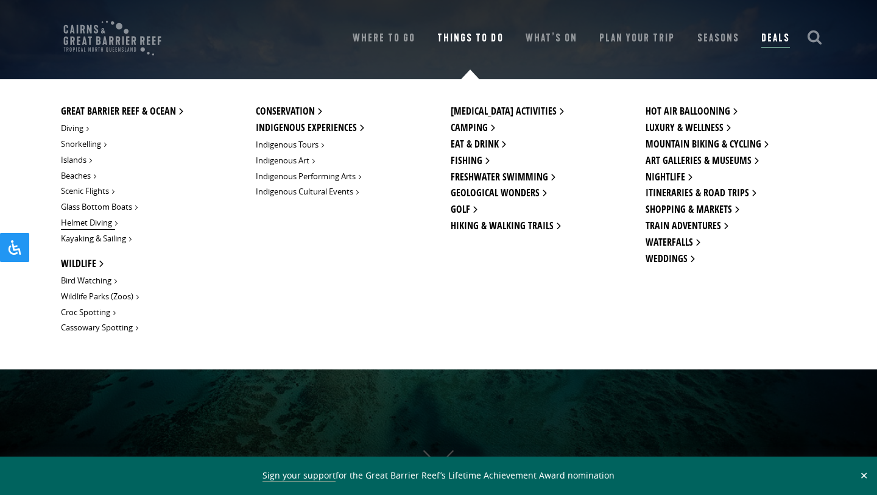 This screenshot has width=877, height=495. Describe the element at coordinates (82, 144) in the screenshot. I see `a: Snorkelling` at that location.